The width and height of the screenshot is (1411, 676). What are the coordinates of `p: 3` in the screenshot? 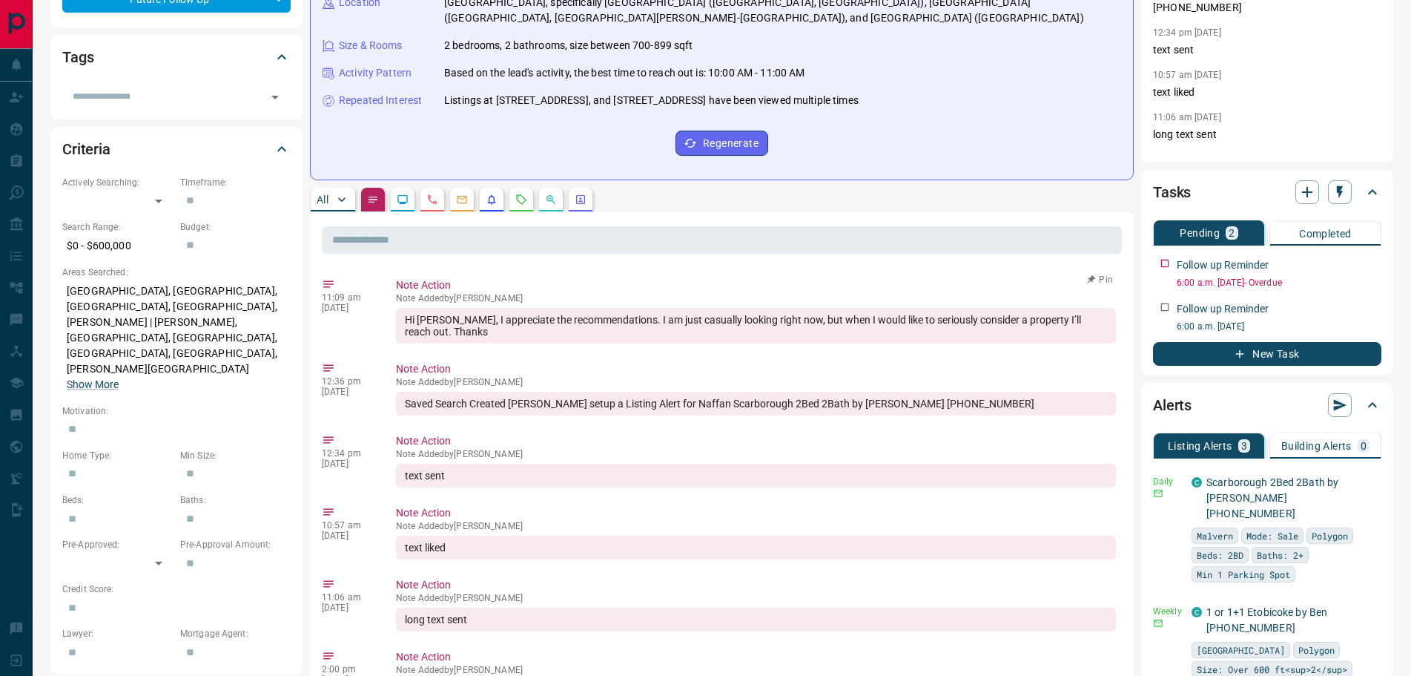 It's located at (1244, 446).